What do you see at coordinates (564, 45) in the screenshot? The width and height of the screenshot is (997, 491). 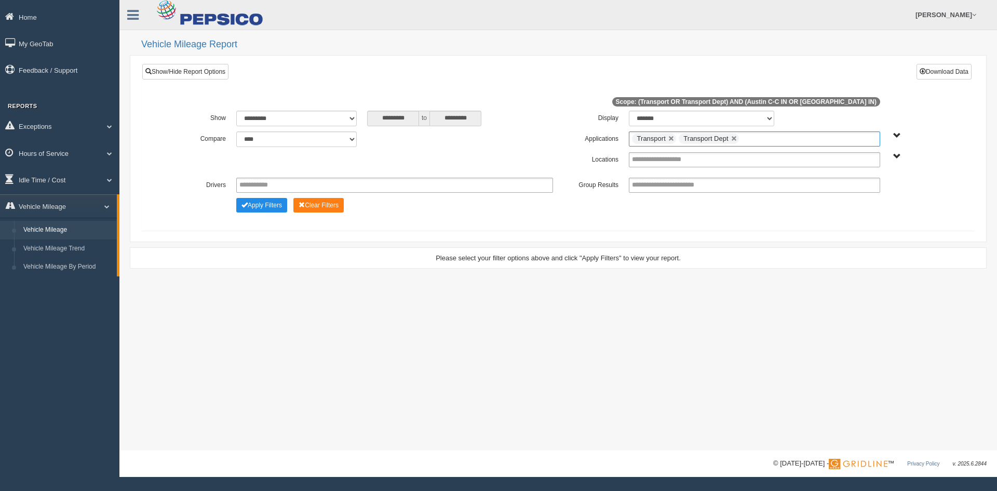 I see `h2: Vehicle Mileage Report` at bounding box center [564, 45].